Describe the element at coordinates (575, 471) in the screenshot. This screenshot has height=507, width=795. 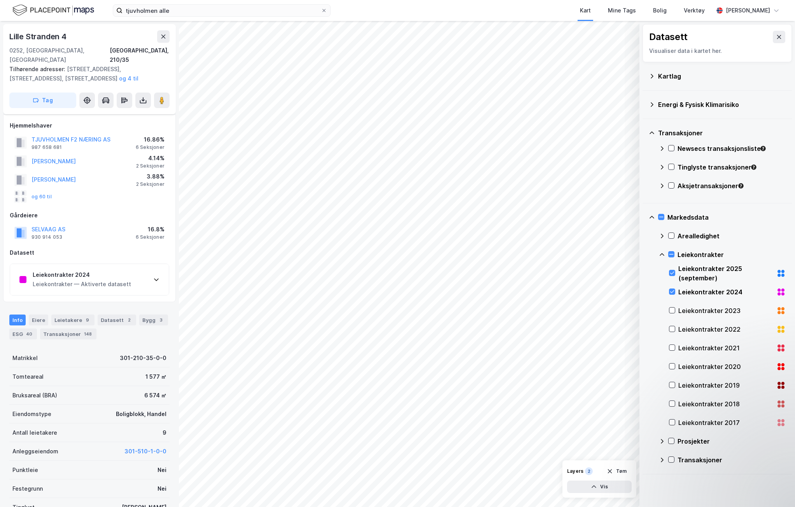
I see `div: Layers` at that location.